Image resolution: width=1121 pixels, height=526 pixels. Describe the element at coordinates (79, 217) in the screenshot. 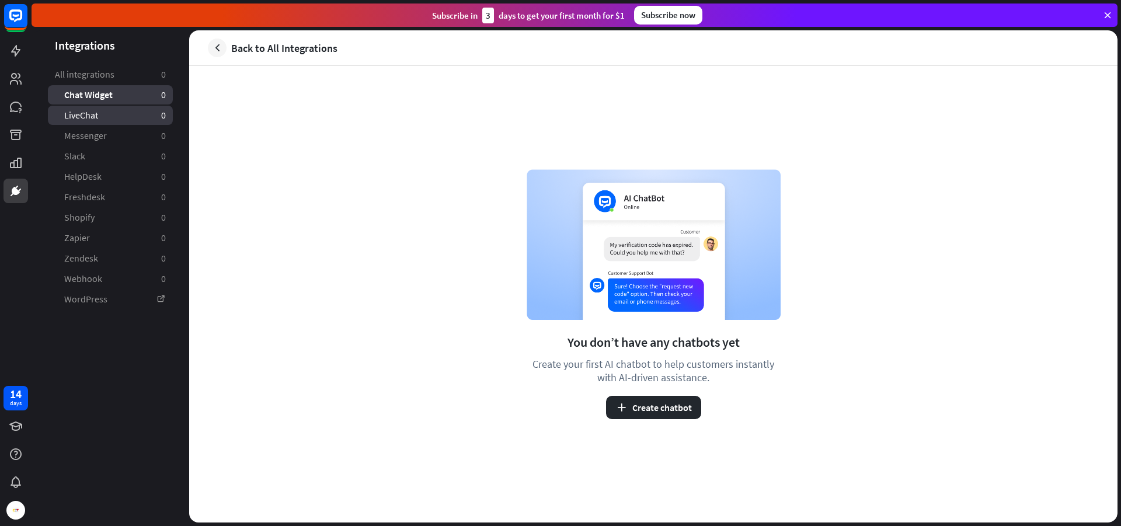

I see `span: Shopify` at that location.